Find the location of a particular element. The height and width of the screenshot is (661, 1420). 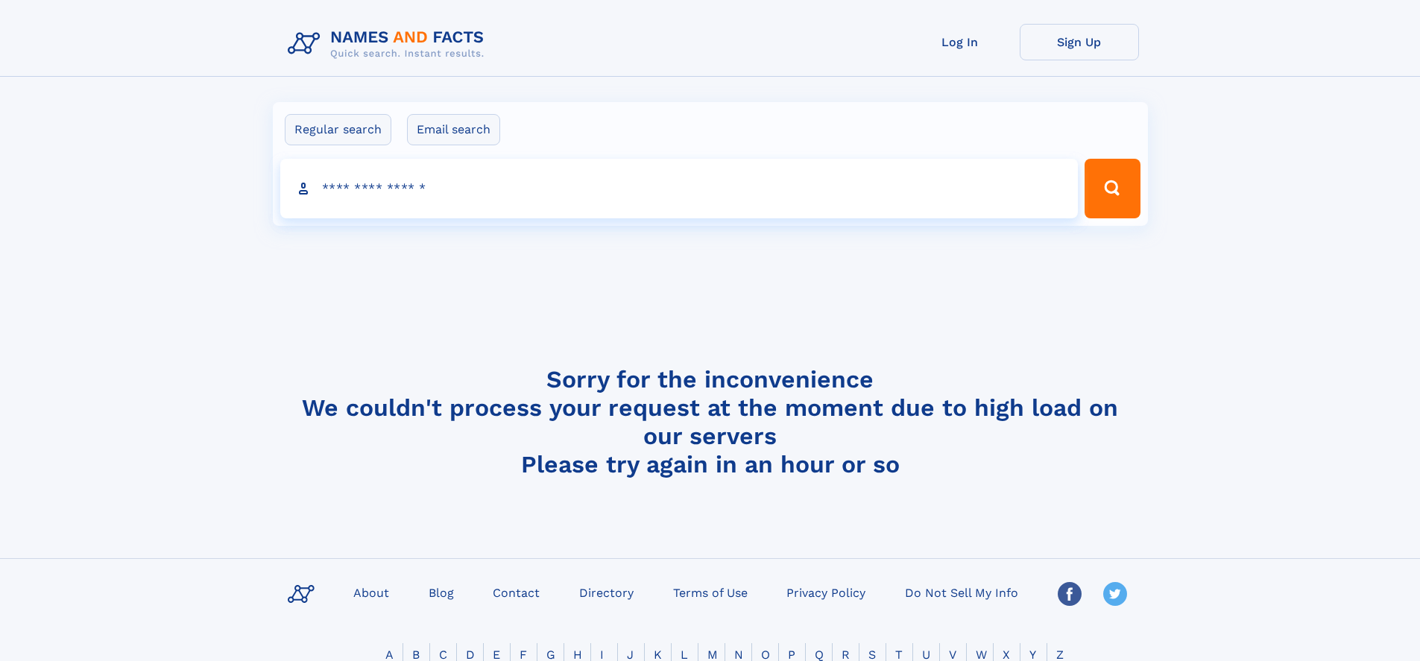

img: Facebook is located at coordinates (1070, 594).